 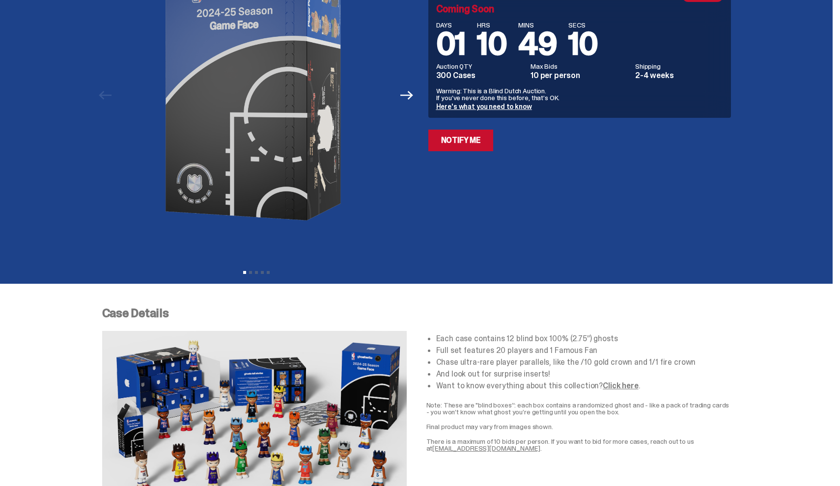 What do you see at coordinates (451, 44) in the screenshot?
I see `span: 01` at bounding box center [451, 44].